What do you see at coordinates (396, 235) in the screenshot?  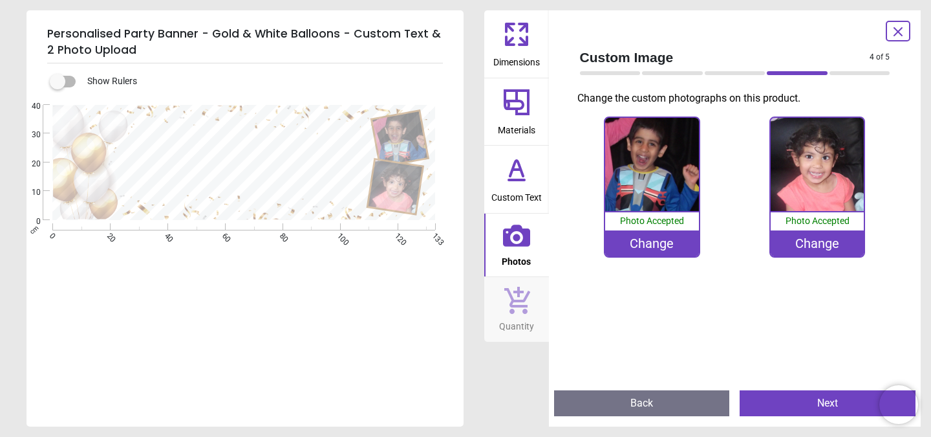 I see `span: 120` at bounding box center [396, 235].